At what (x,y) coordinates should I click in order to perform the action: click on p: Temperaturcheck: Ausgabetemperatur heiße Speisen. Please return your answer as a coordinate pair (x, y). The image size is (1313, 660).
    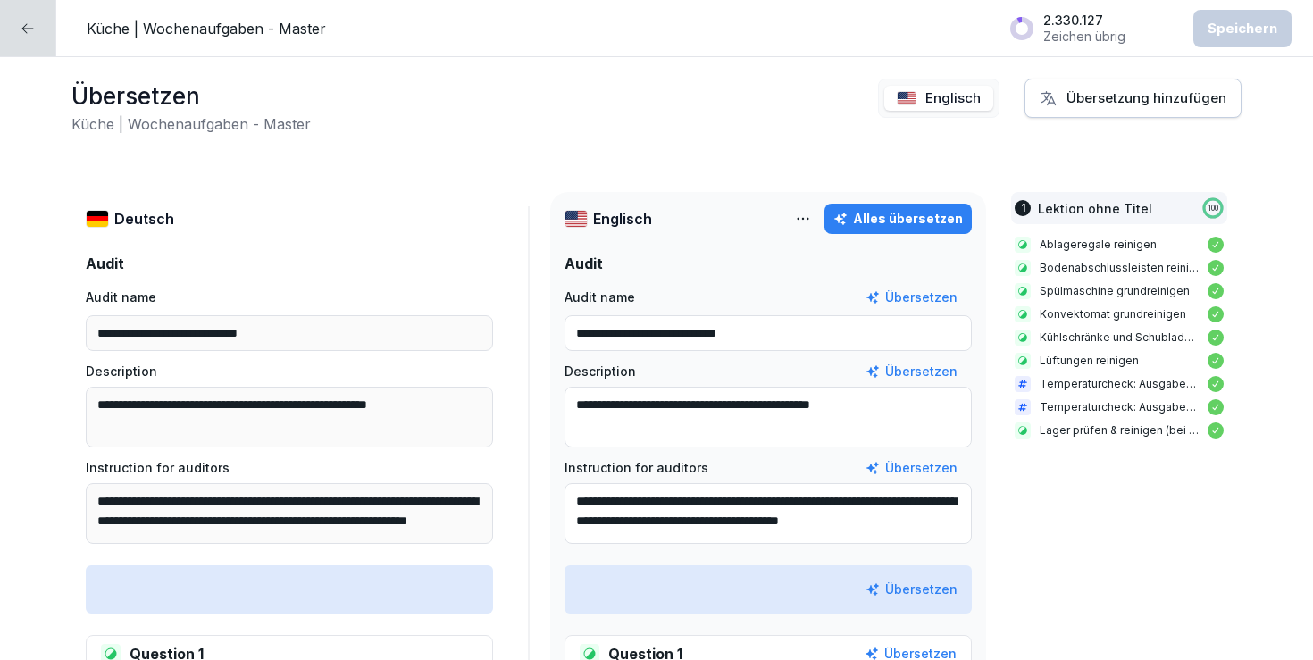
    Looking at the image, I should click on (1119, 407).